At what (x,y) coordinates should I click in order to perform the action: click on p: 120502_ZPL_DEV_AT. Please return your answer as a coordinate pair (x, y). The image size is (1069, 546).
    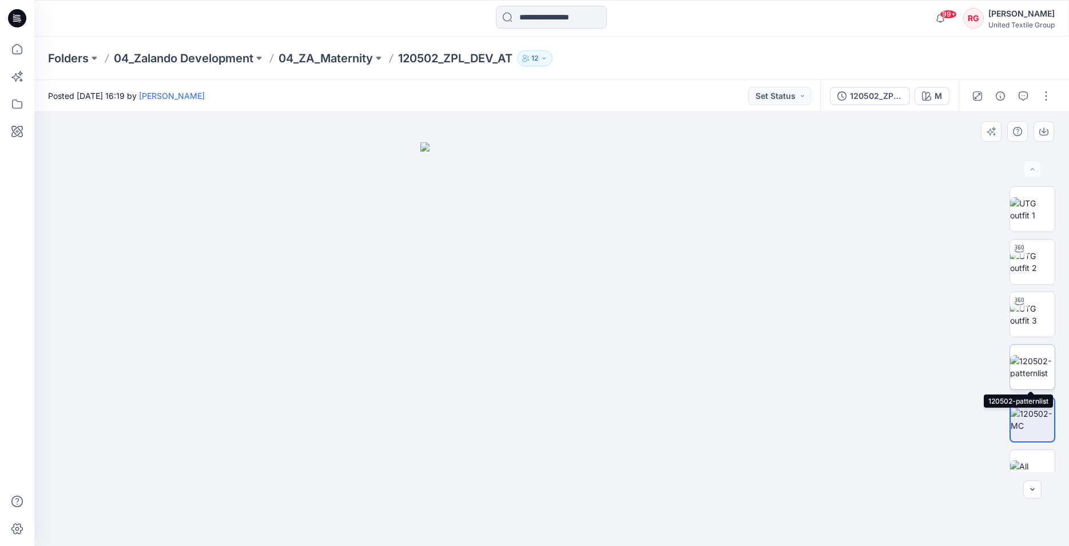
    Looking at the image, I should click on (455, 58).